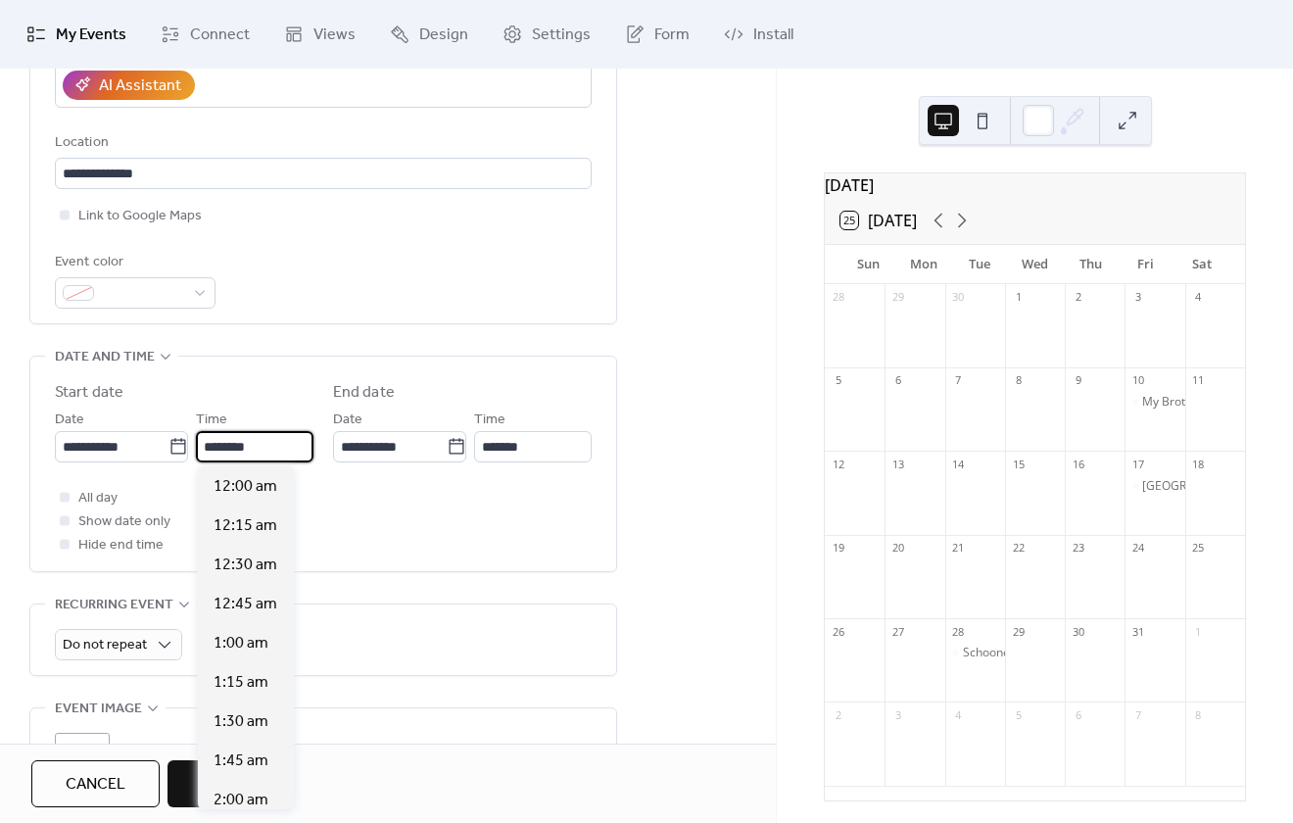 This screenshot has width=1293, height=823. I want to click on span: Event image, so click(98, 709).